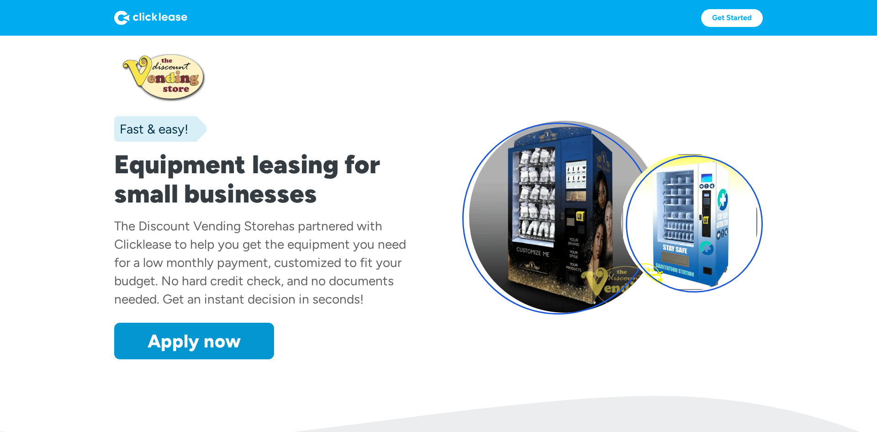 Image resolution: width=877 pixels, height=432 pixels. What do you see at coordinates (194, 341) in the screenshot?
I see `a: Apply now` at bounding box center [194, 341].